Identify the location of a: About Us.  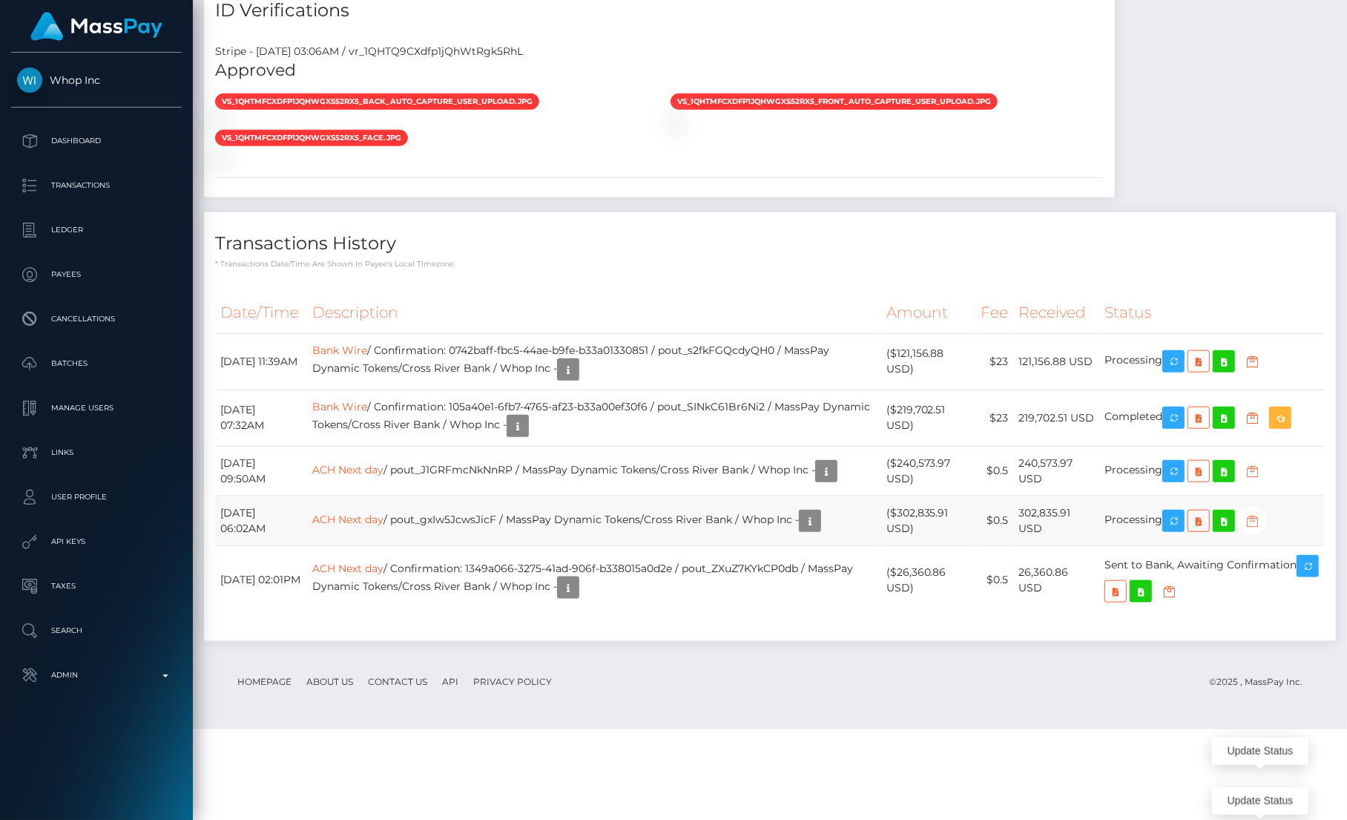
(329, 681).